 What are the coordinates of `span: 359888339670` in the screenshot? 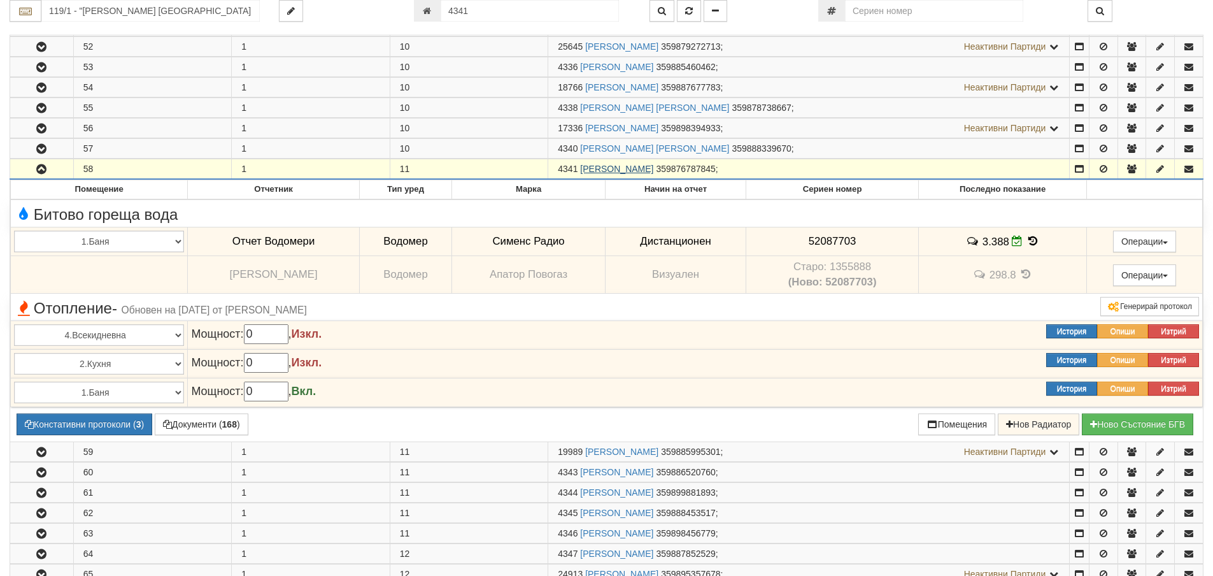 It's located at (761, 148).